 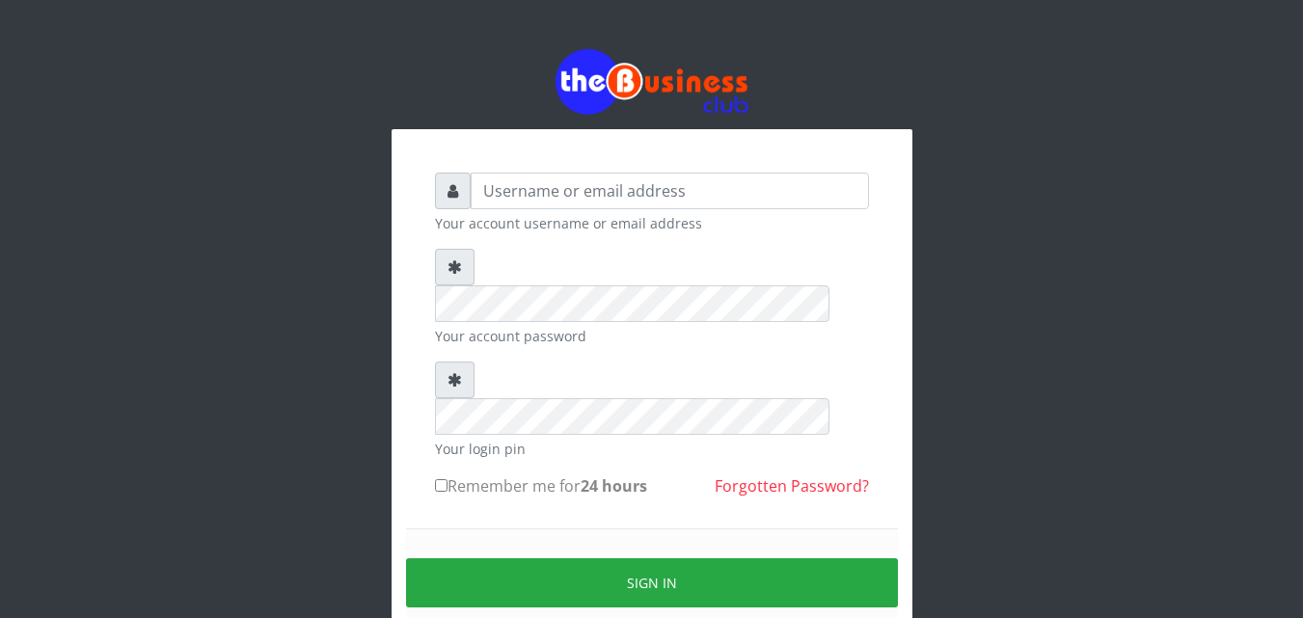 I want to click on label: Remember me for, so click(x=541, y=486).